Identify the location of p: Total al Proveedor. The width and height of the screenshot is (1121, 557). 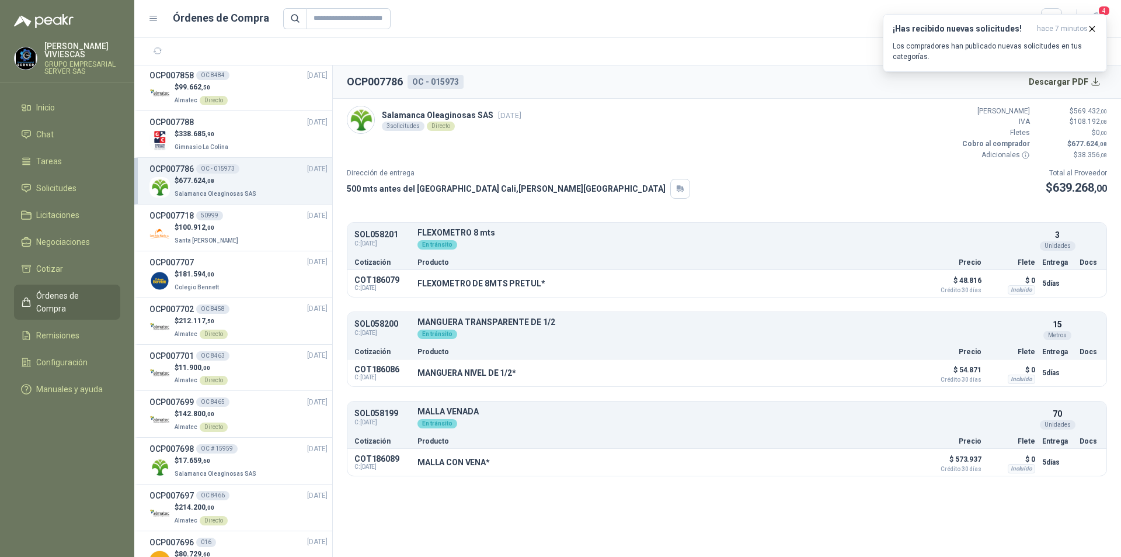
(1076, 173).